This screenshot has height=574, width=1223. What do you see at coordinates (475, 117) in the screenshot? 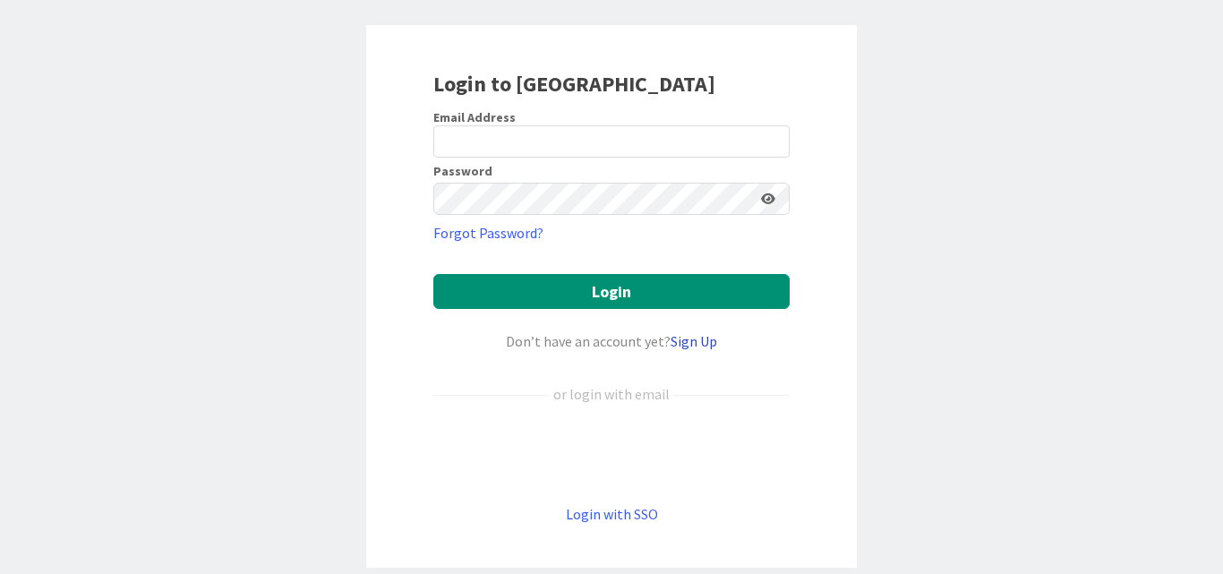
I see `label: Email Address` at bounding box center [475, 117].